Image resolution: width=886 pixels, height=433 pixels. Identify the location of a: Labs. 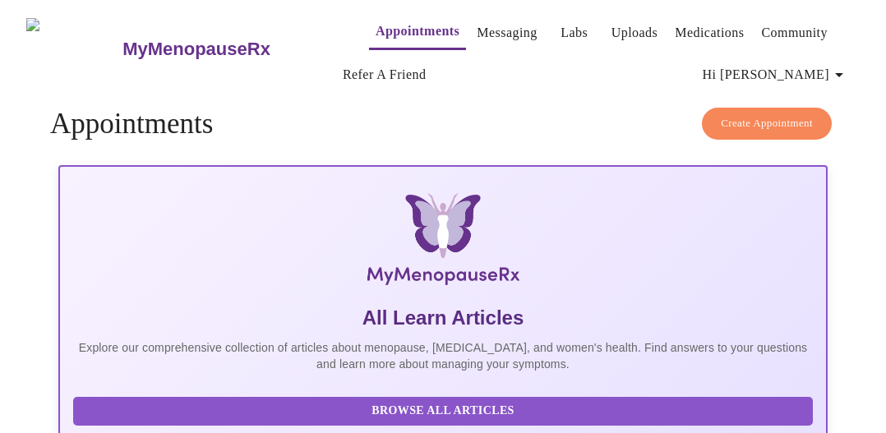
(574, 33).